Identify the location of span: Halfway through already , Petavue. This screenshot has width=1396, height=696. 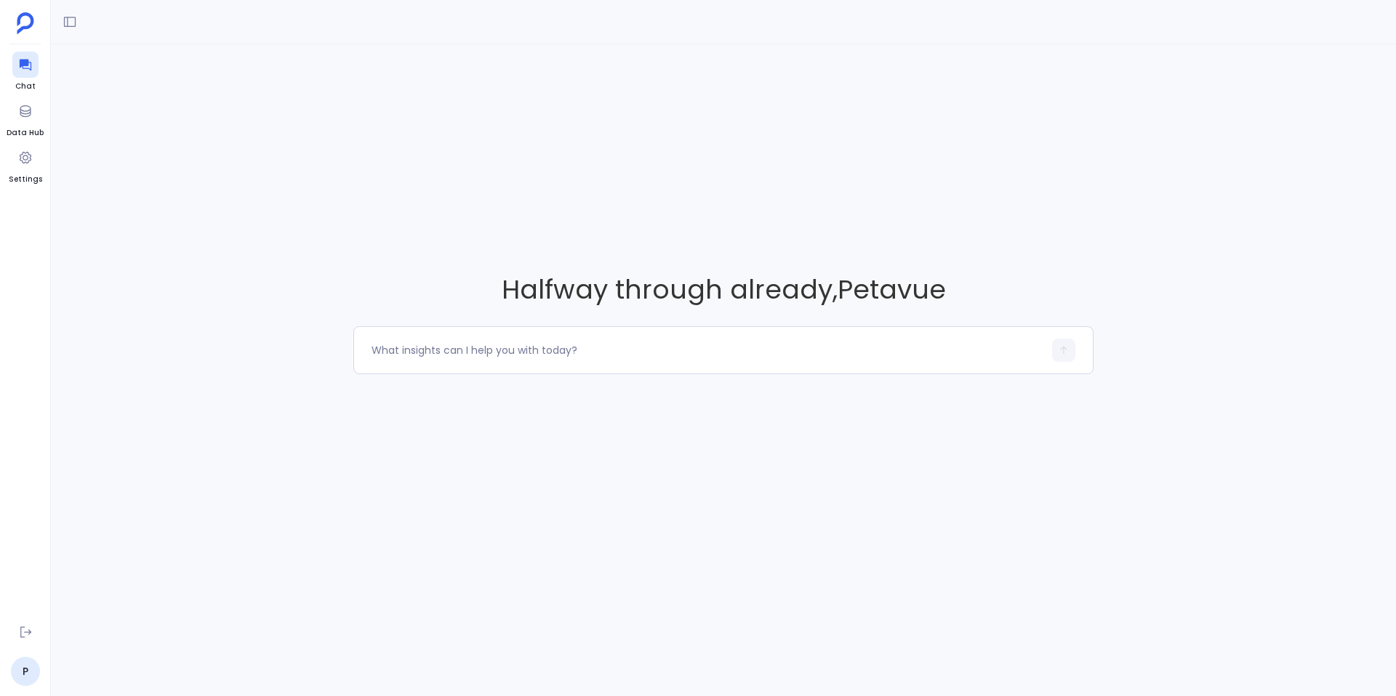
(723, 289).